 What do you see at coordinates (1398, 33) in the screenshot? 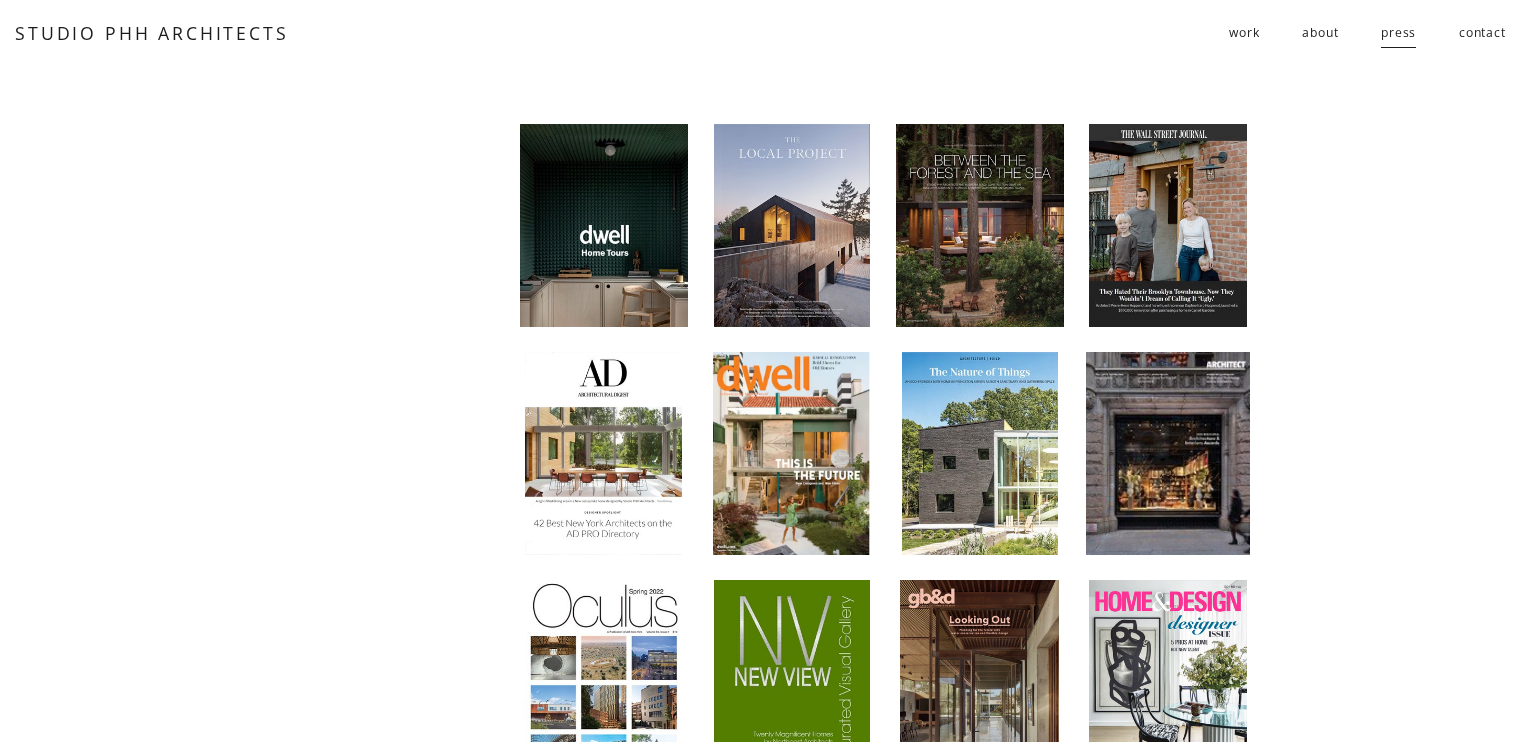
I see `a: press` at bounding box center [1398, 33].